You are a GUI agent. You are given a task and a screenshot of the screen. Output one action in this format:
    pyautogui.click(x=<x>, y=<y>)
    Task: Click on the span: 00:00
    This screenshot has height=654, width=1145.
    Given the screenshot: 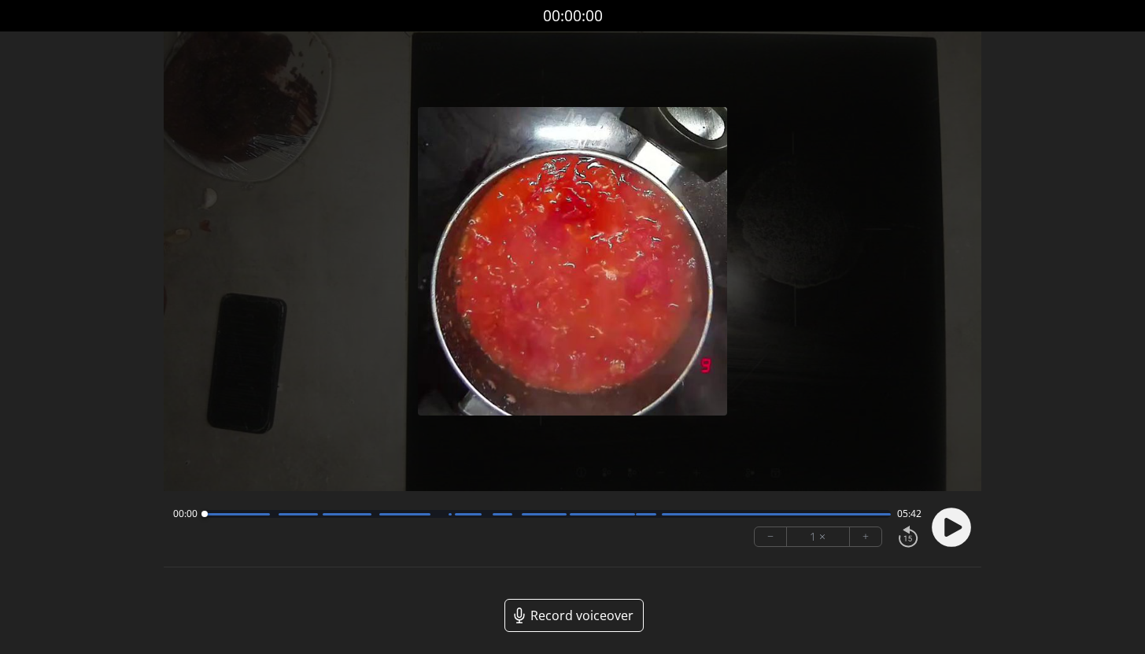 What is the action you would take?
    pyautogui.click(x=185, y=514)
    